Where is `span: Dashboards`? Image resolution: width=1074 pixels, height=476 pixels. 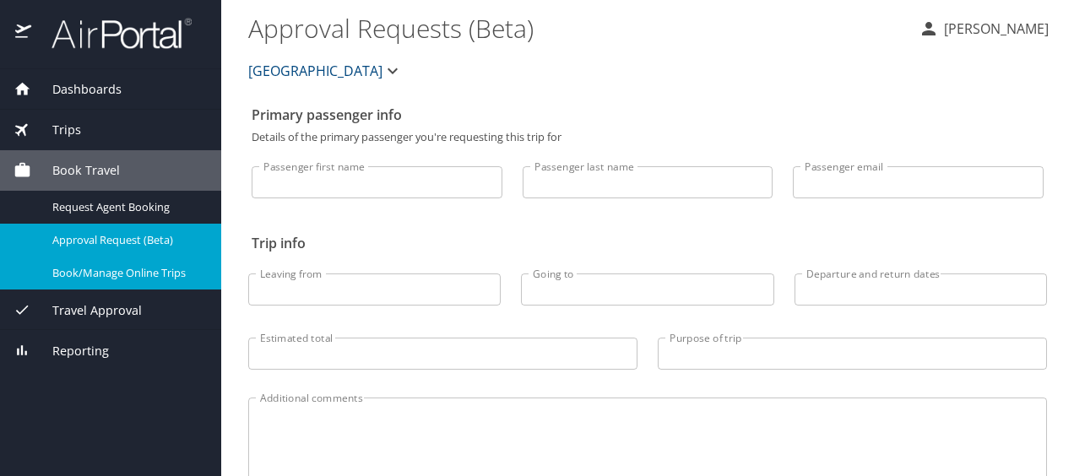 span: Dashboards is located at coordinates (76, 90).